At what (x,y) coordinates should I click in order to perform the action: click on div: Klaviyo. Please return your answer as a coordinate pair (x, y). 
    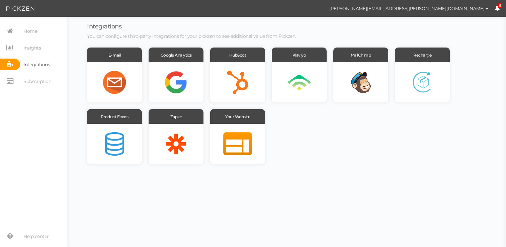
    Looking at the image, I should click on (299, 55).